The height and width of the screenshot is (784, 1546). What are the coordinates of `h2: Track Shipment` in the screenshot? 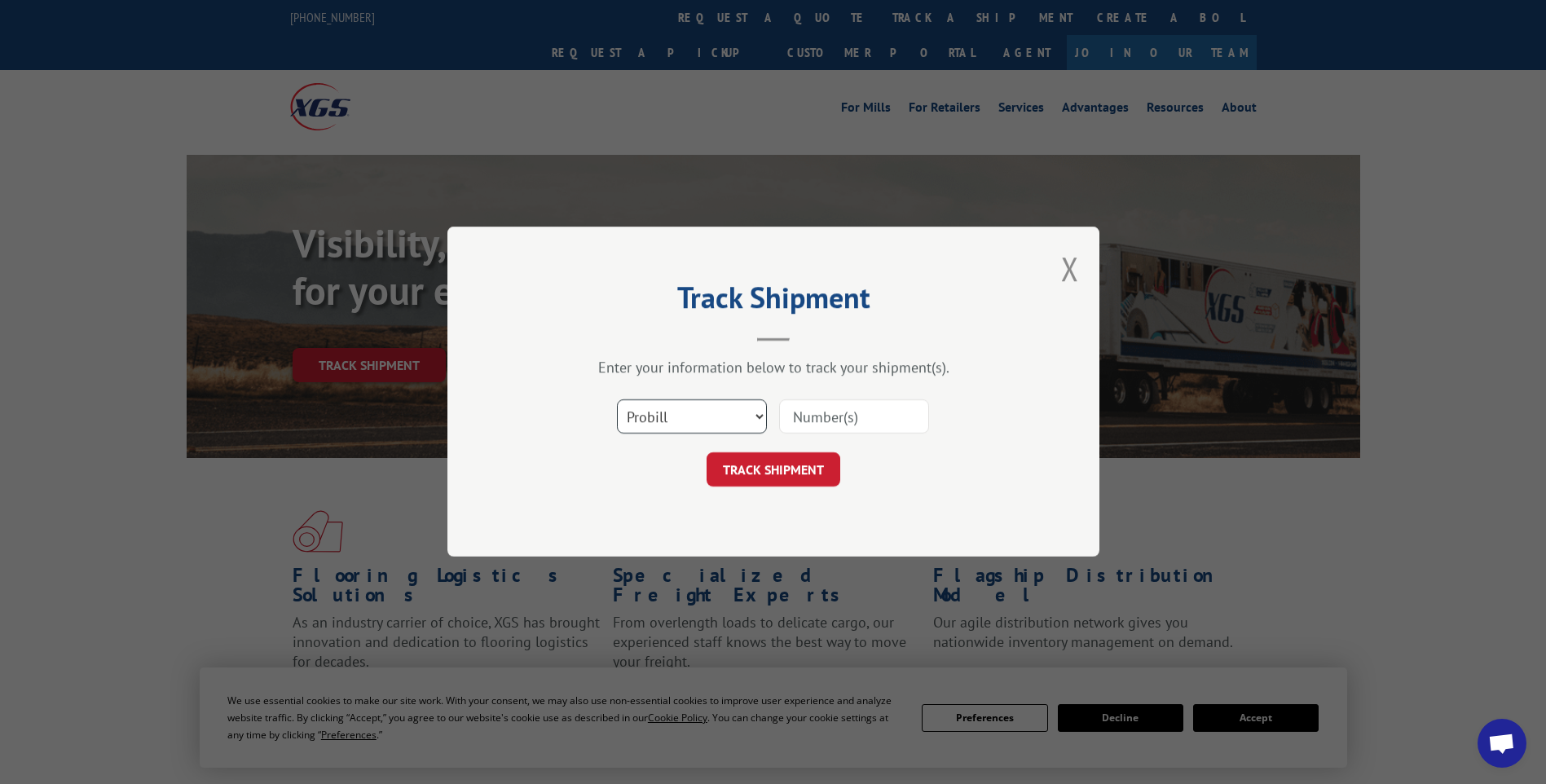 It's located at (773, 302).